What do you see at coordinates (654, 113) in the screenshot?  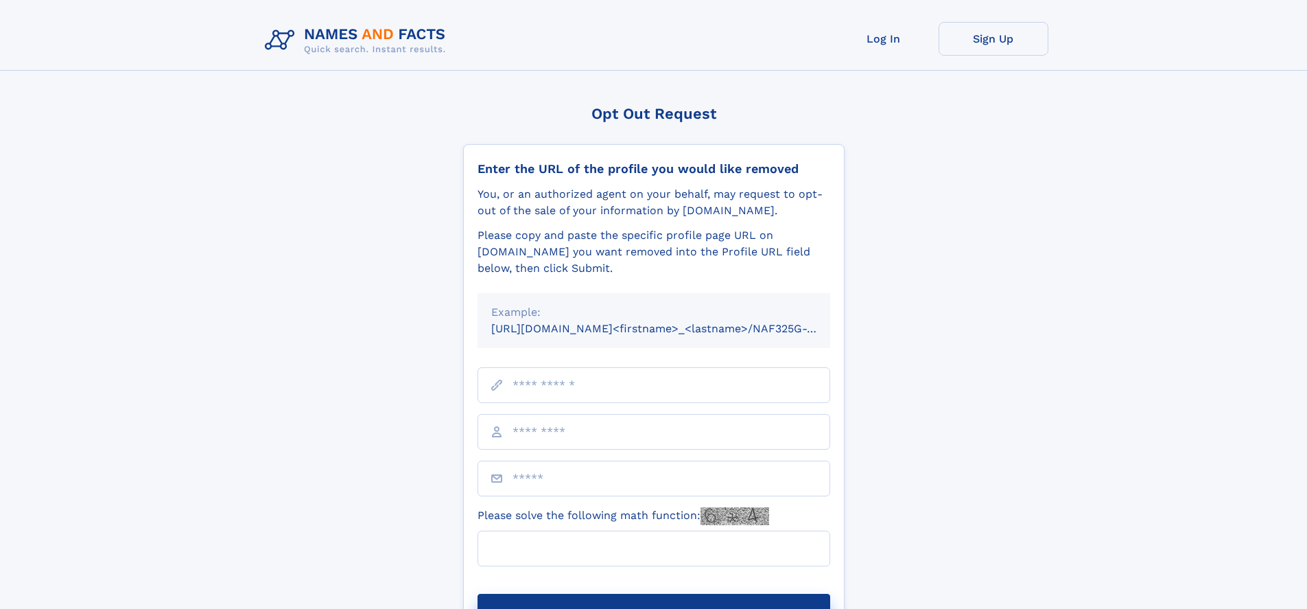 I see `div: Opt Out Request` at bounding box center [654, 113].